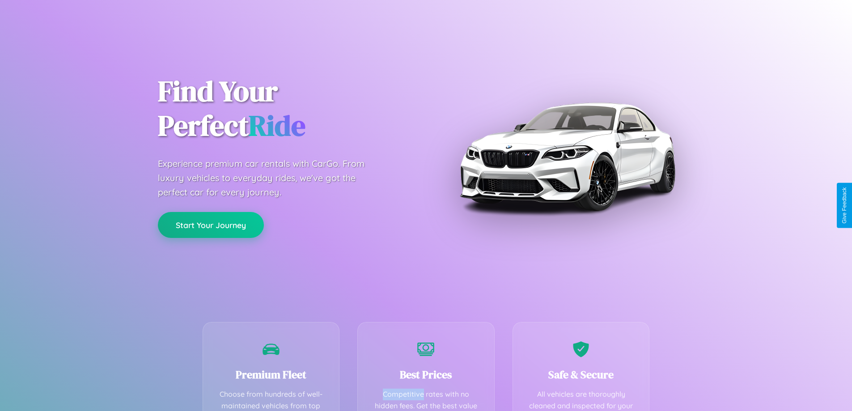 The width and height of the screenshot is (852, 411). What do you see at coordinates (567, 157) in the screenshot?
I see `img: Premium BMW car rental vehicle` at bounding box center [567, 157].